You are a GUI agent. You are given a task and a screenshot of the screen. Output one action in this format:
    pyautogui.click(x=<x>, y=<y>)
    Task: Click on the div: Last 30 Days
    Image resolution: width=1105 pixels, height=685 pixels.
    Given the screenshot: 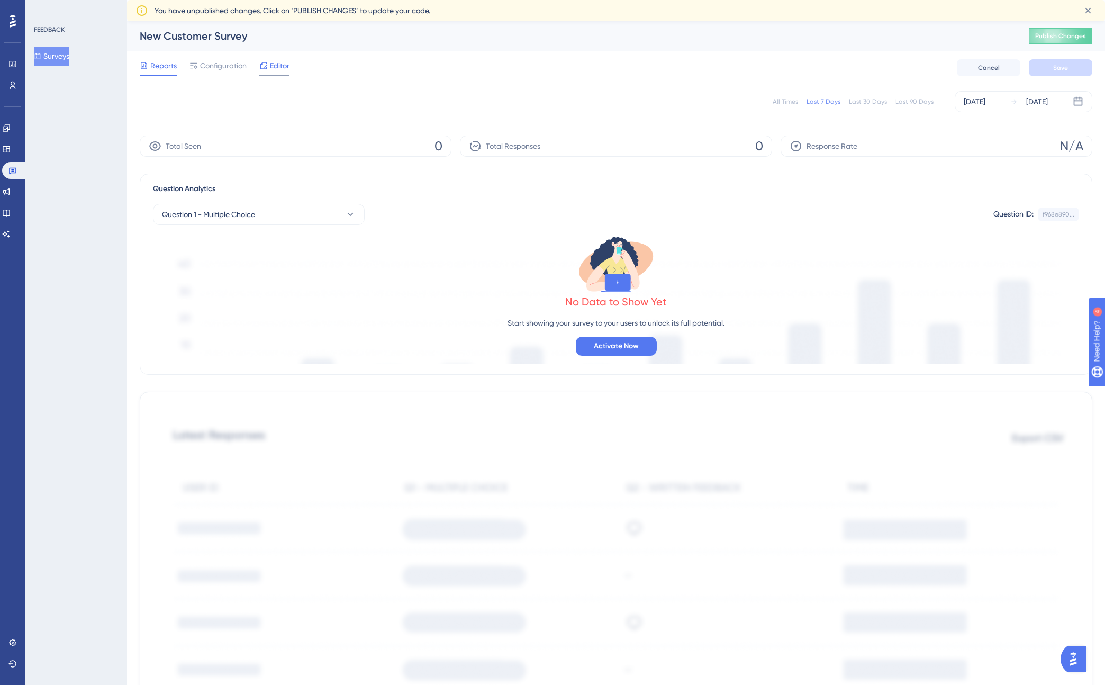 What is the action you would take?
    pyautogui.click(x=868, y=102)
    